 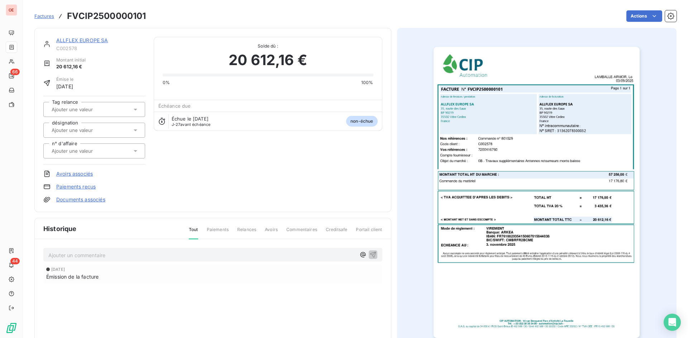 What do you see at coordinates (644, 16) in the screenshot?
I see `button: Actions` at bounding box center [644, 16].